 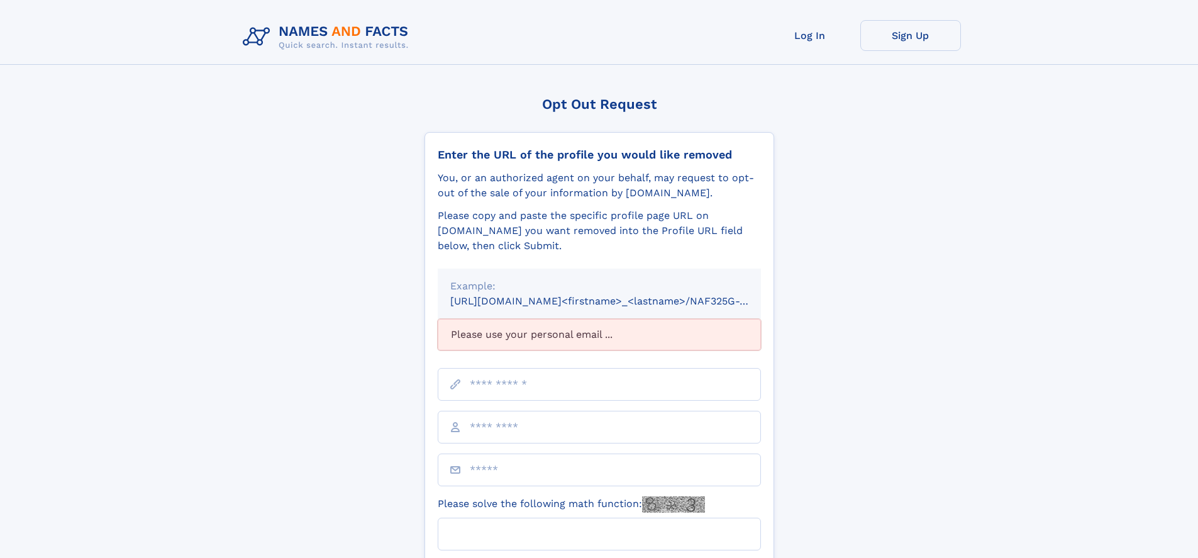 I want to click on div: Example:, so click(x=599, y=286).